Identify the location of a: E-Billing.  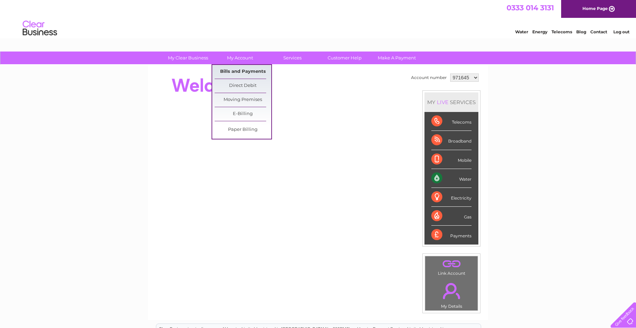
(243, 114).